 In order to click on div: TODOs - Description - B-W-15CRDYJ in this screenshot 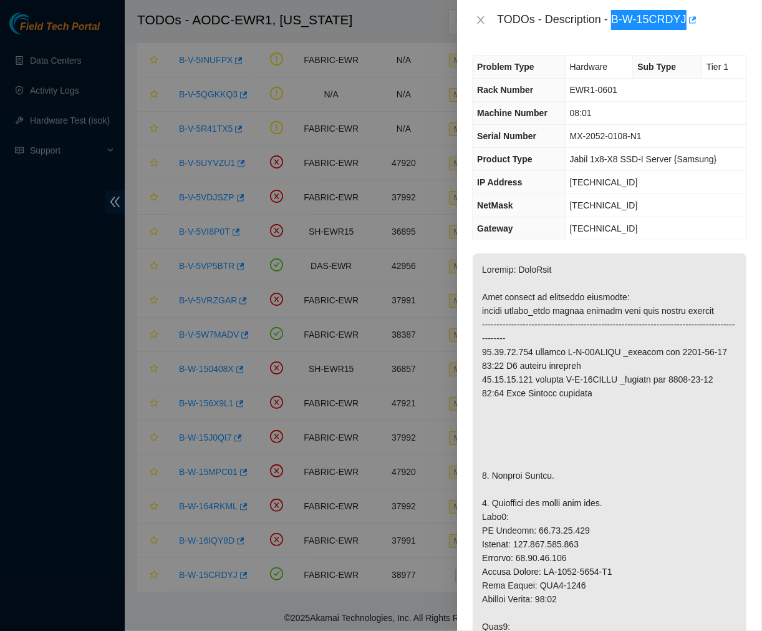, I will do `click(622, 20)`.